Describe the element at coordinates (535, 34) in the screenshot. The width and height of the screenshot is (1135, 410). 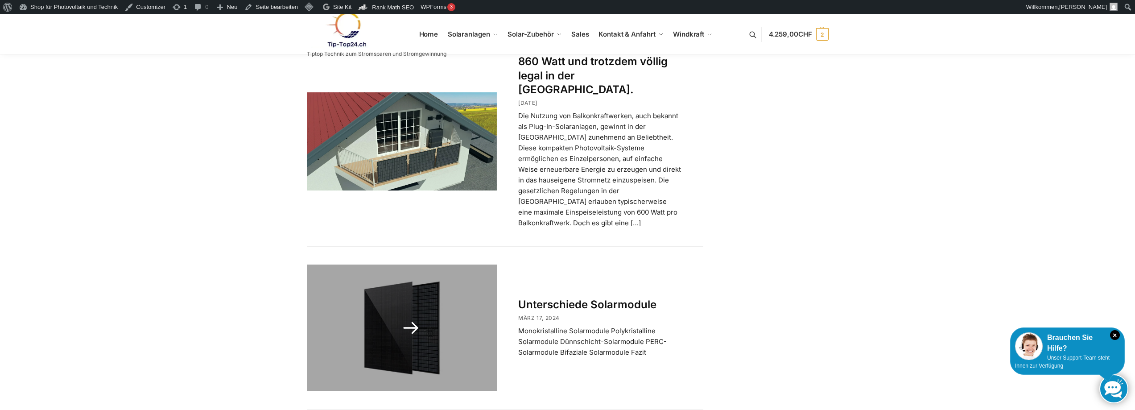
I see `a: Solar-Zubehör` at that location.